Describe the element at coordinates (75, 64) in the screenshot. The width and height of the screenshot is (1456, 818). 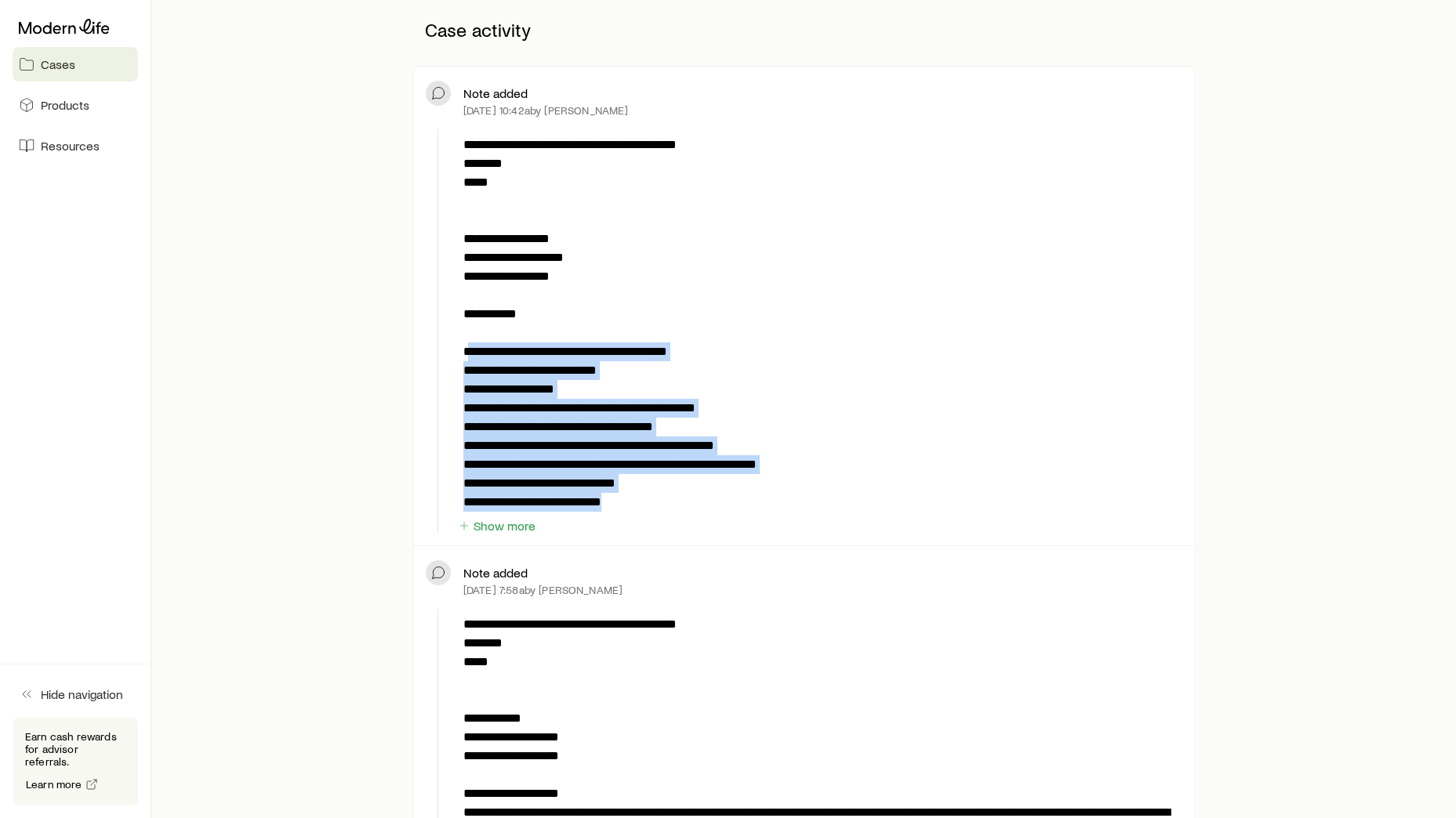
I see `a: Cases` at that location.